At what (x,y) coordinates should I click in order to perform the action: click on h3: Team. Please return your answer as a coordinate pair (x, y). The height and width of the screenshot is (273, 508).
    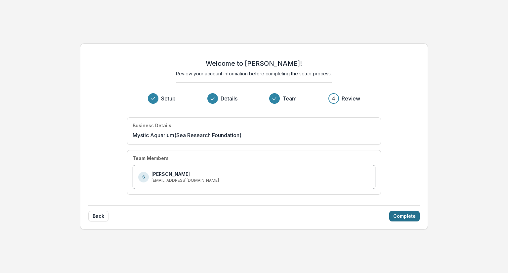
    Looking at the image, I should click on (289, 98).